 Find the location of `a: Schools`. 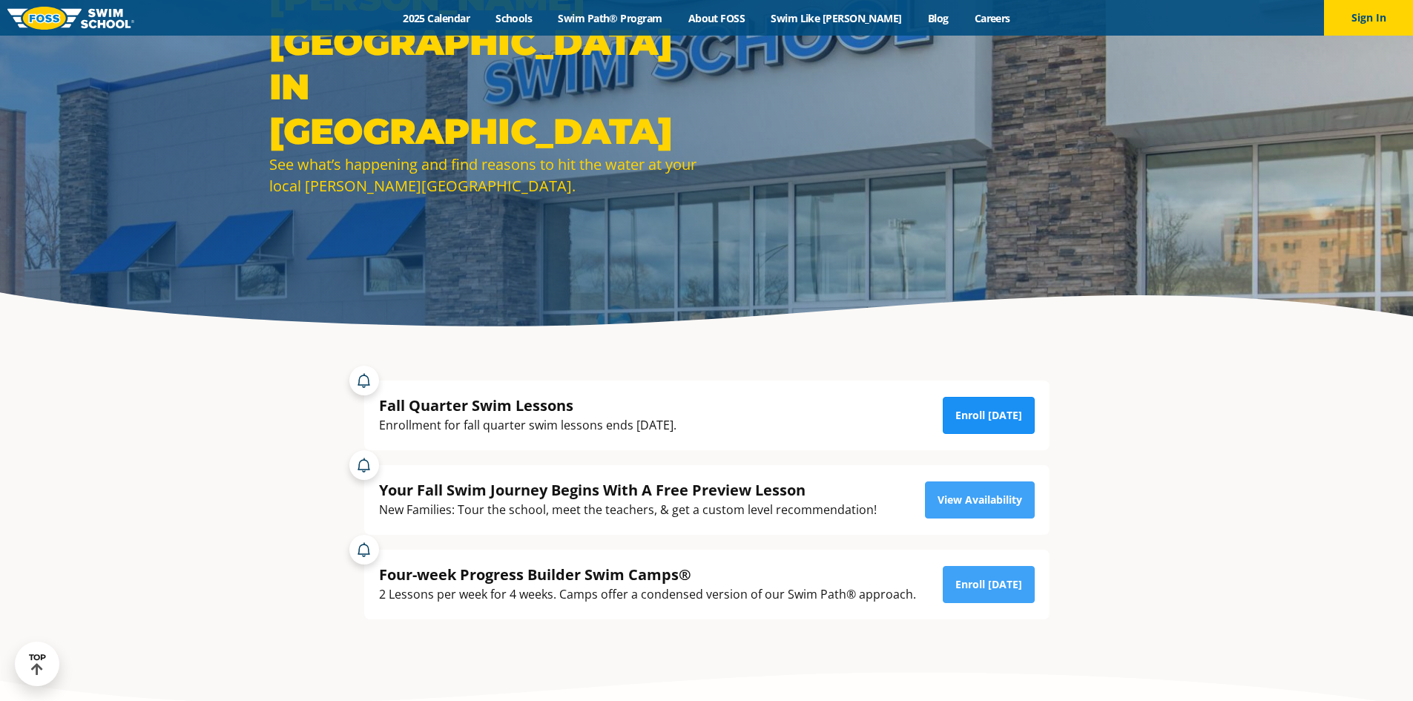

a: Schools is located at coordinates (514, 18).